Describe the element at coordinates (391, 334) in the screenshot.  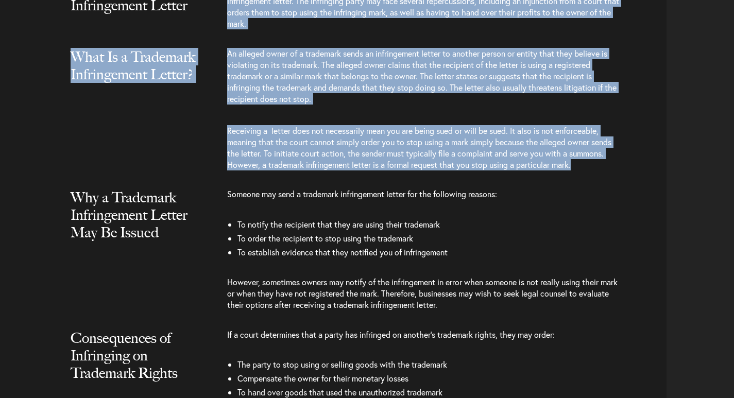
I see `span: If a court determines that a party has infringed on another’s trademark rights, they may order:` at that location.